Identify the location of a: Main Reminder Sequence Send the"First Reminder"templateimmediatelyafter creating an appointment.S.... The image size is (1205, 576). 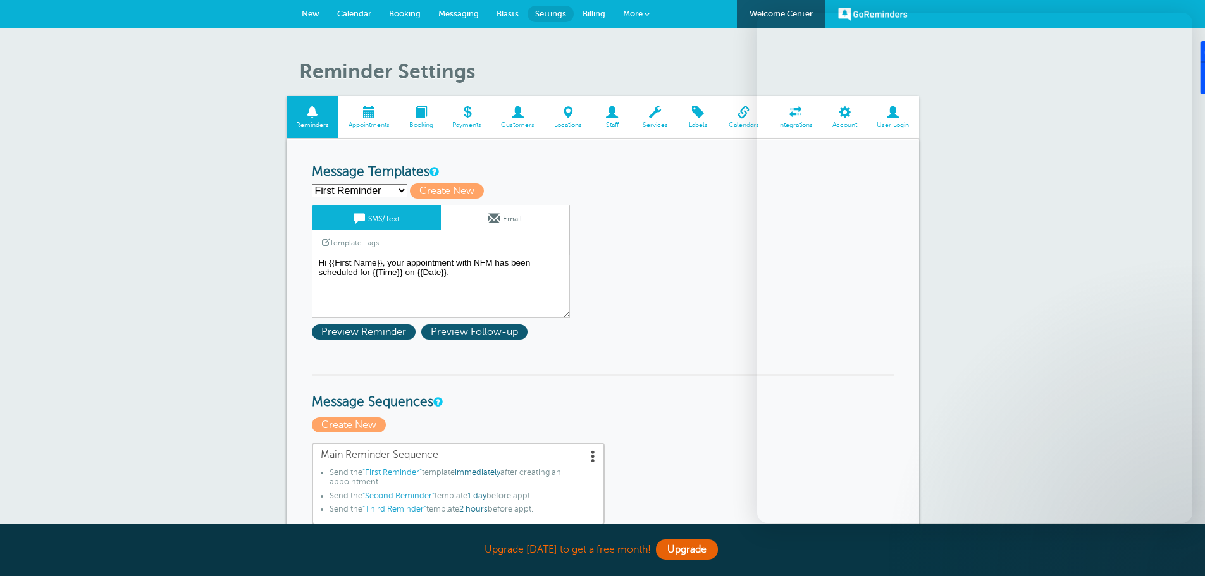
(458, 484).